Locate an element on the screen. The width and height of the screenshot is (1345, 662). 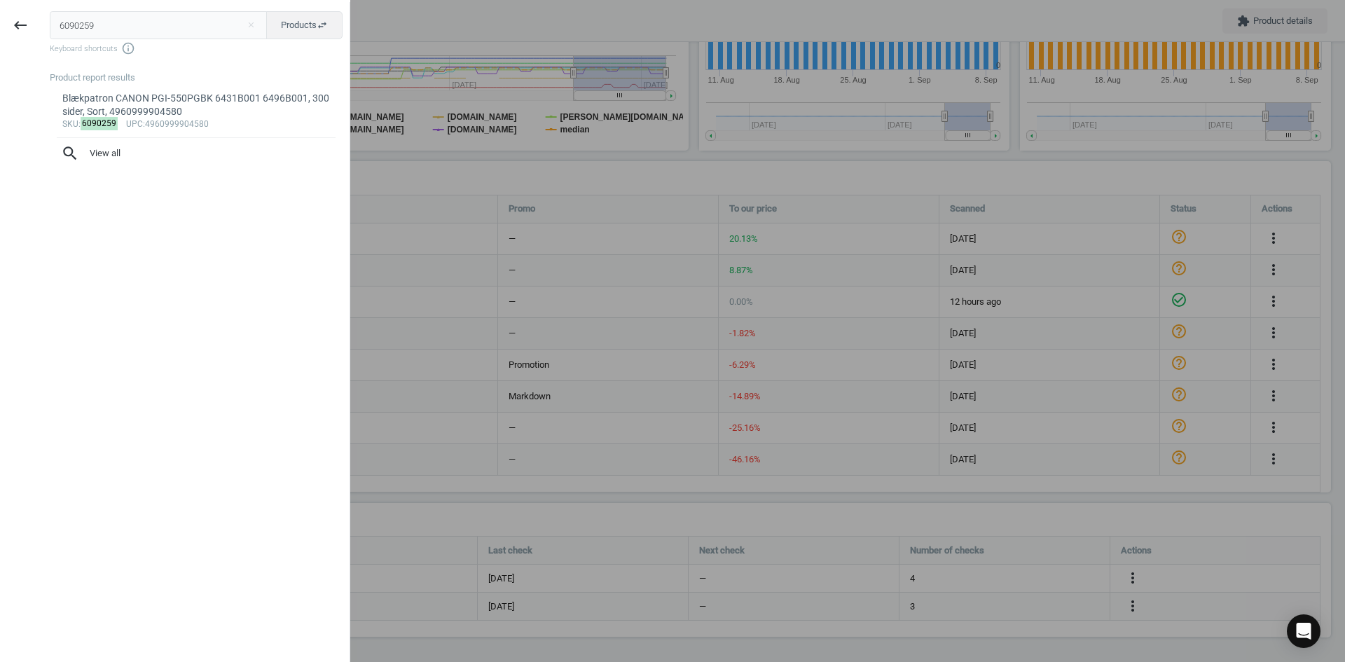
span: Products is located at coordinates (304, 25).